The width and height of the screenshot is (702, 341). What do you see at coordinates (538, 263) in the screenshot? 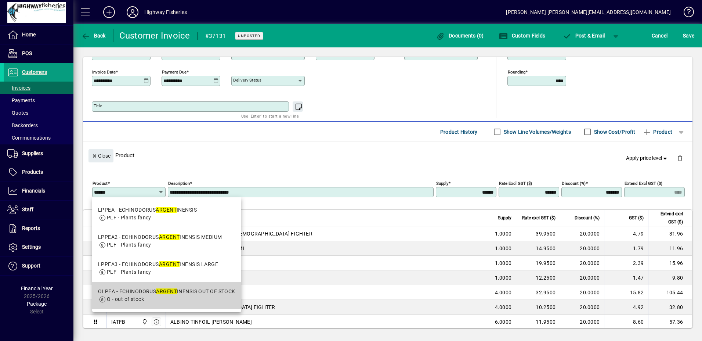
I see `div: 19.9500` at bounding box center [538, 263].